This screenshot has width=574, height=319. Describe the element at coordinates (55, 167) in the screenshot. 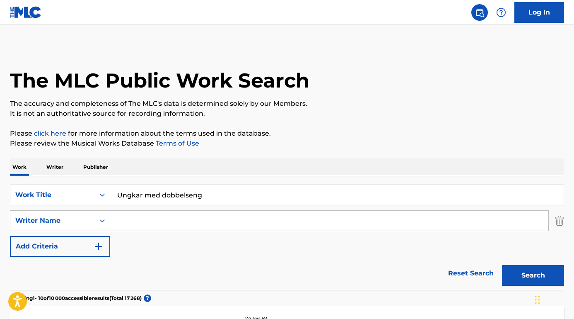

I see `p: Writer` at that location.